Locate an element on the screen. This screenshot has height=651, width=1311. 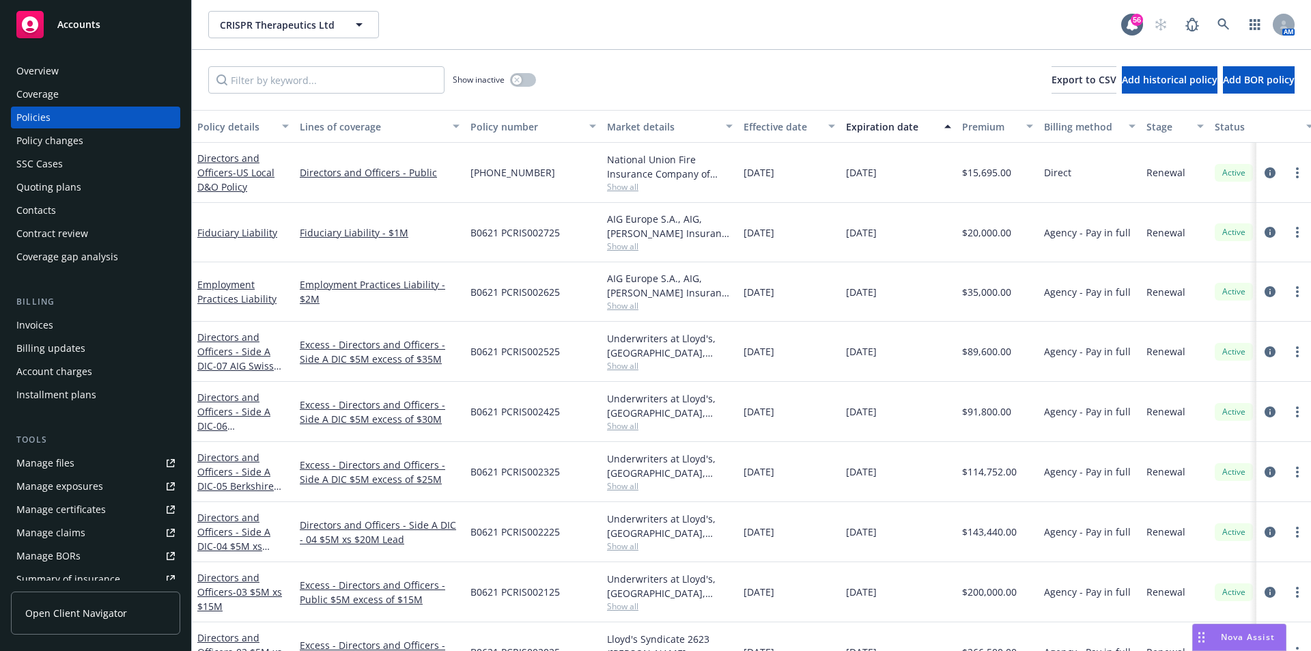
span: Direct is located at coordinates (1058, 172).